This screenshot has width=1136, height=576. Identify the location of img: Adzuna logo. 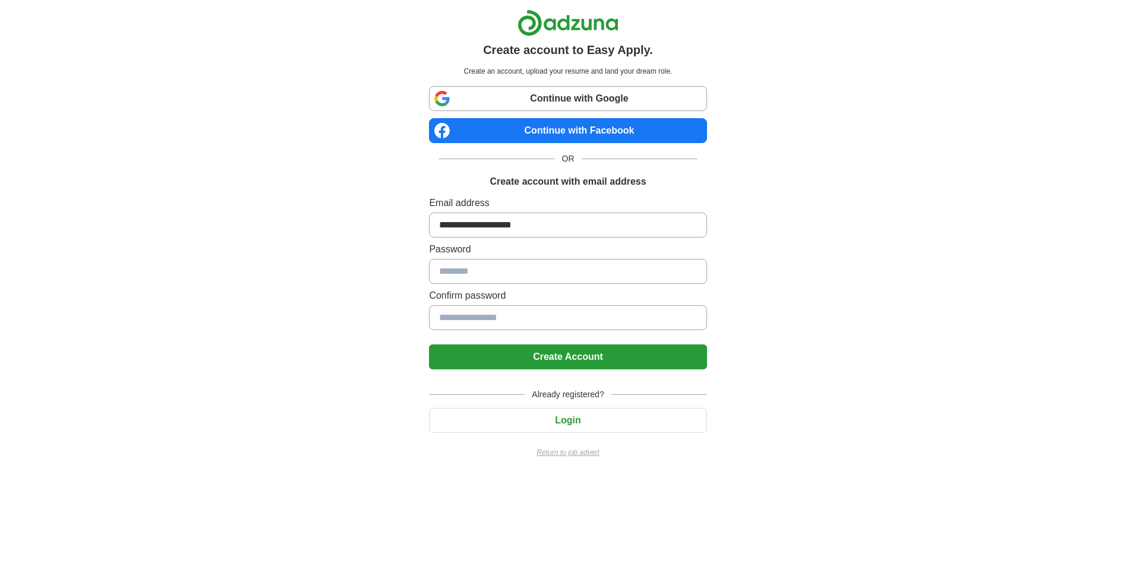
(568, 23).